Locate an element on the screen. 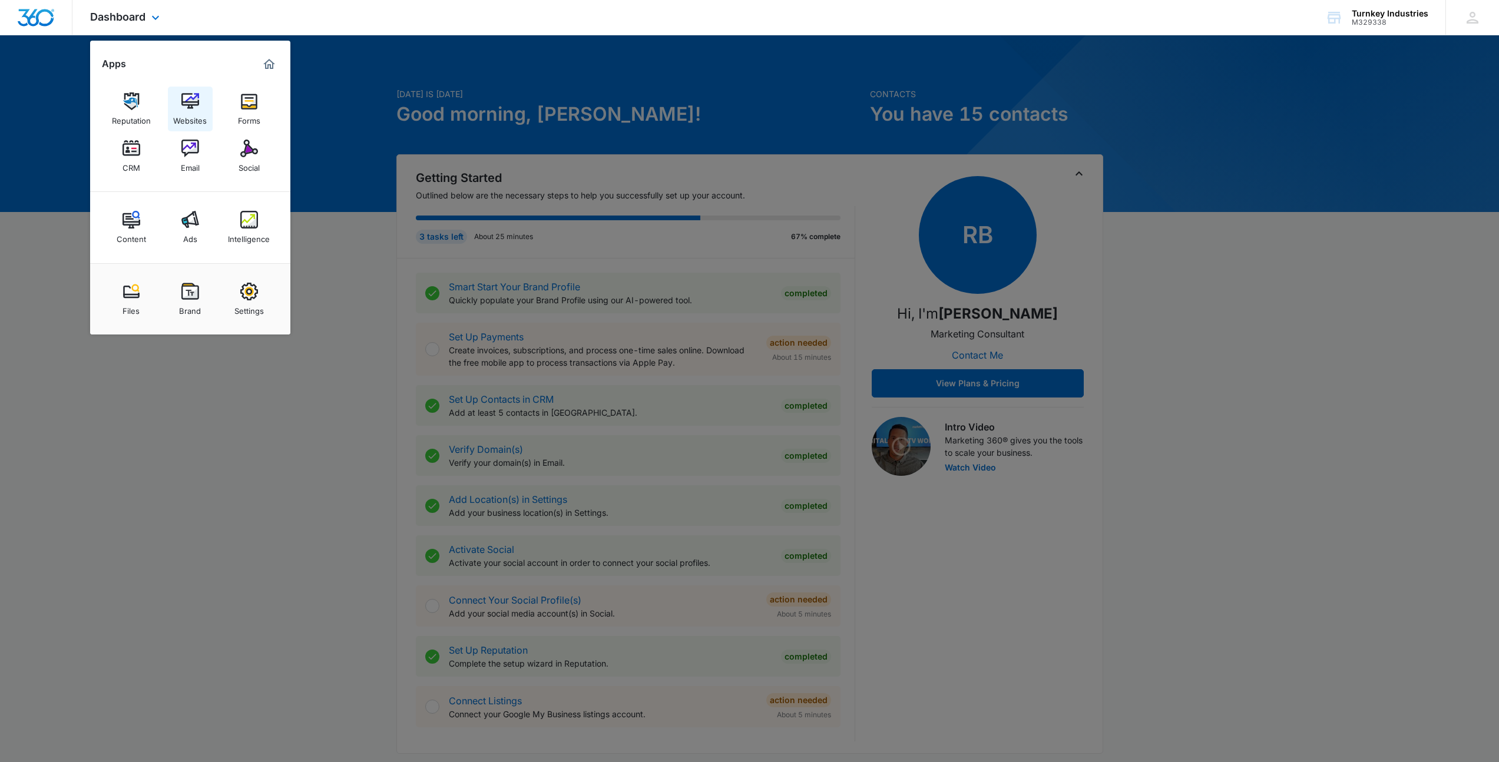  a: Ads is located at coordinates (190, 227).